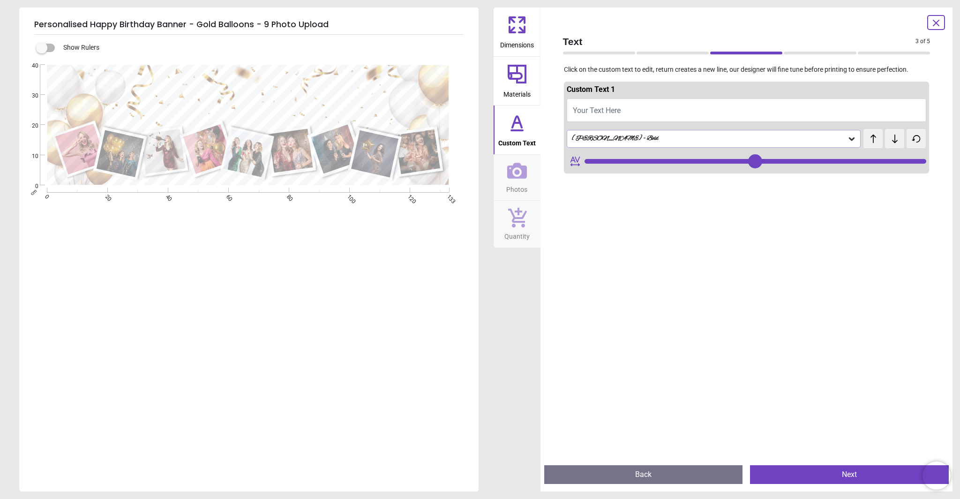 This screenshot has height=499, width=960. Describe the element at coordinates (643, 474) in the screenshot. I see `button: Back` at that location.